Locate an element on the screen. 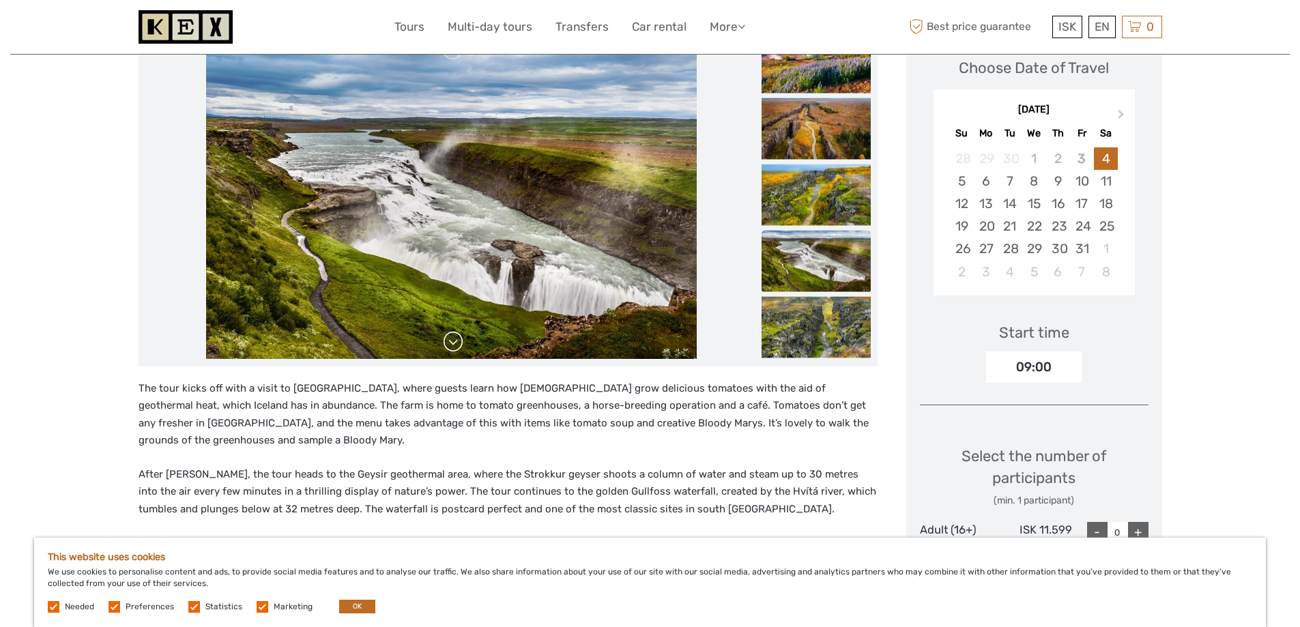  button: OK is located at coordinates (357, 606).